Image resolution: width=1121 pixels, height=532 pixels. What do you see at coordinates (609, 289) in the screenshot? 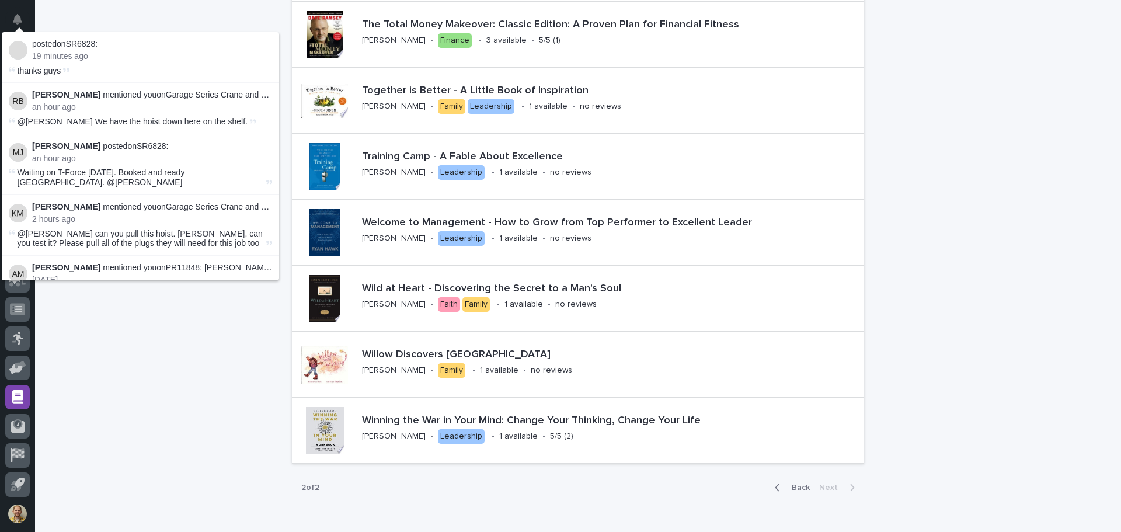
I see `p: Wild at Heart - Discovering the Secret to a Man's Soul` at bounding box center [609, 289].